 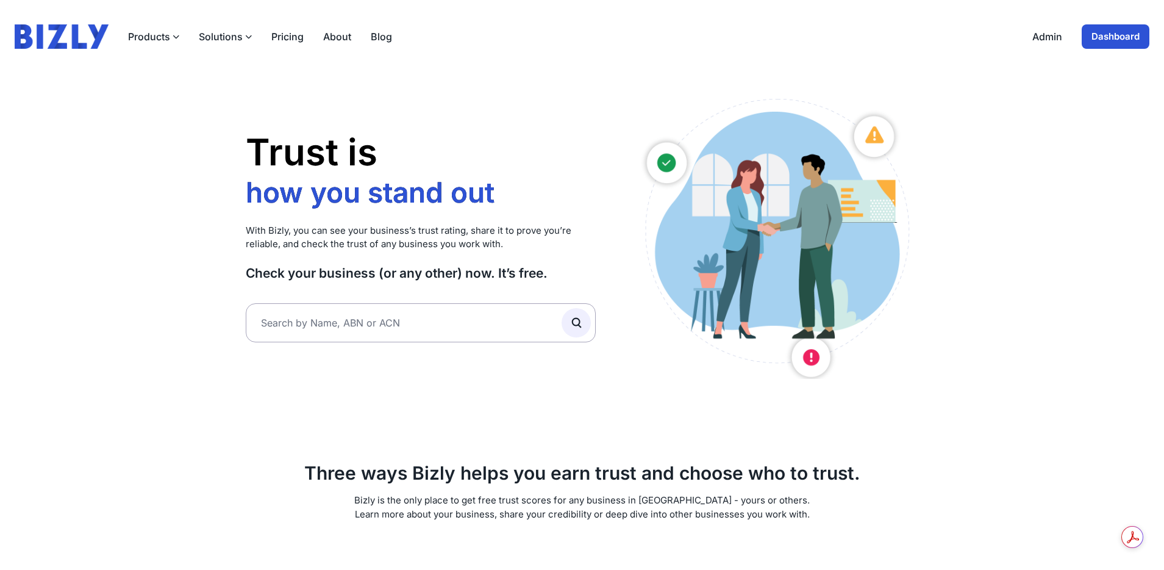 What do you see at coordinates (154, 37) in the screenshot?
I see `button: Products` at bounding box center [154, 37].